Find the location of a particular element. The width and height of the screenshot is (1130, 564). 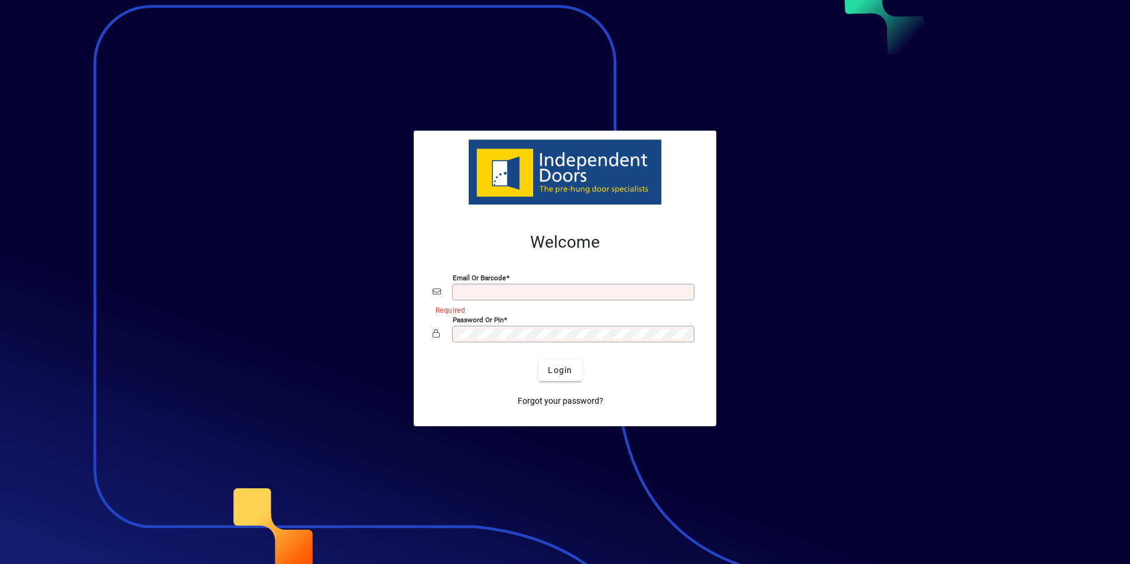

a: Forgot your password? is located at coordinates (560, 401).